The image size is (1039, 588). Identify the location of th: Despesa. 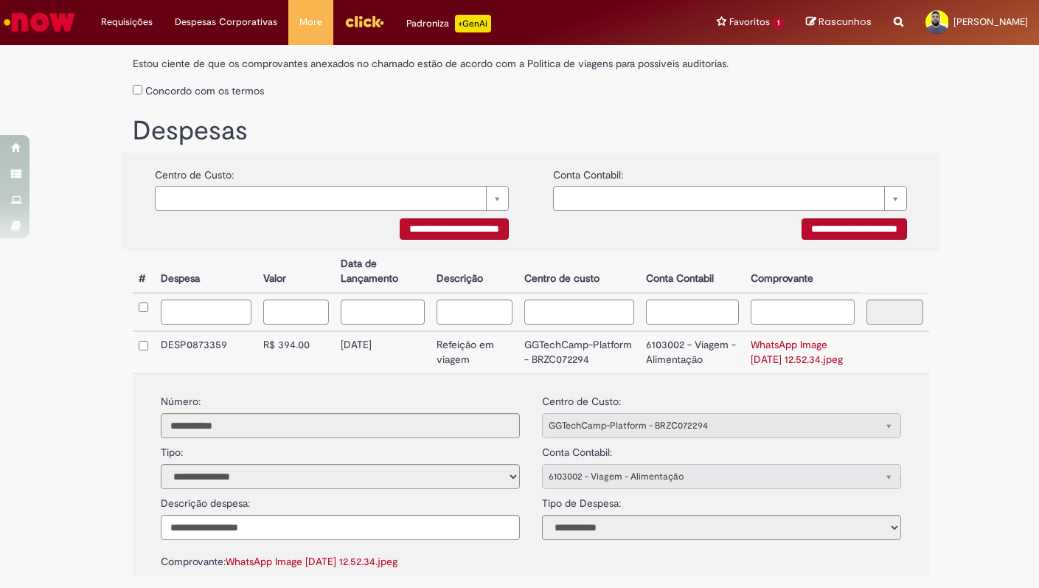
(206, 271).